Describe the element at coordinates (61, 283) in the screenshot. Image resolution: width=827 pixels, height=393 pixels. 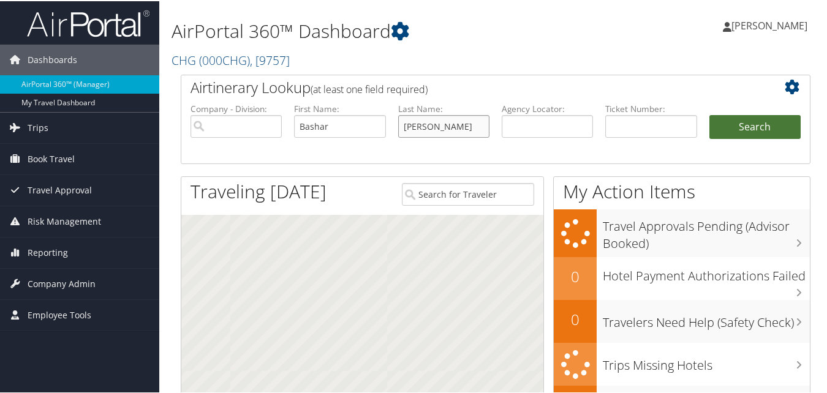
I see `span: Company Admin` at that location.